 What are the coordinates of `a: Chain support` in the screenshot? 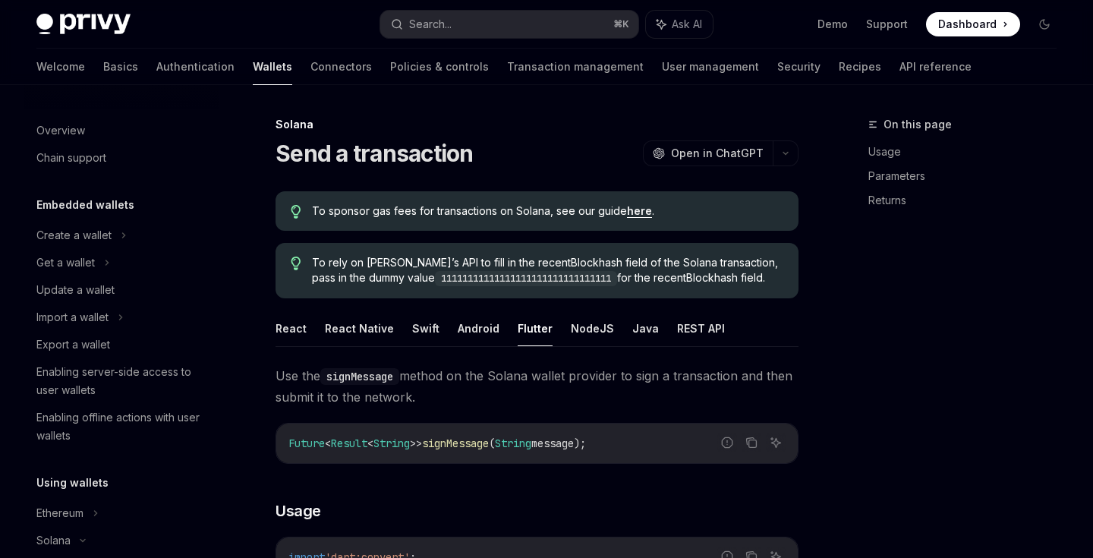 It's located at (121, 158).